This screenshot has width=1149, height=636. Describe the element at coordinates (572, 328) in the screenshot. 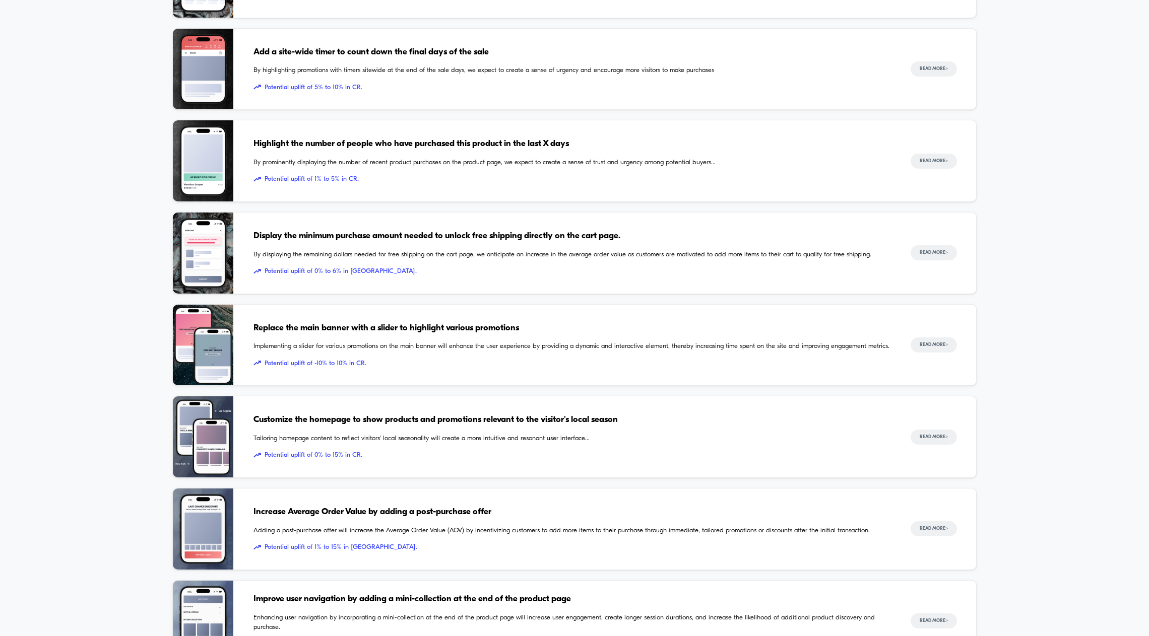

I see `span: Replace the main banner with a slider to highlight various promotions` at that location.